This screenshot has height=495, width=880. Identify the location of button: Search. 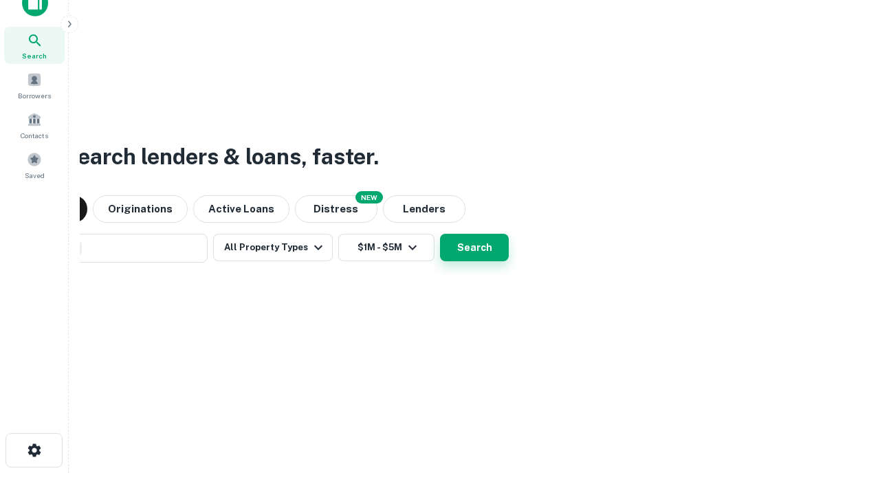
(475, 248).